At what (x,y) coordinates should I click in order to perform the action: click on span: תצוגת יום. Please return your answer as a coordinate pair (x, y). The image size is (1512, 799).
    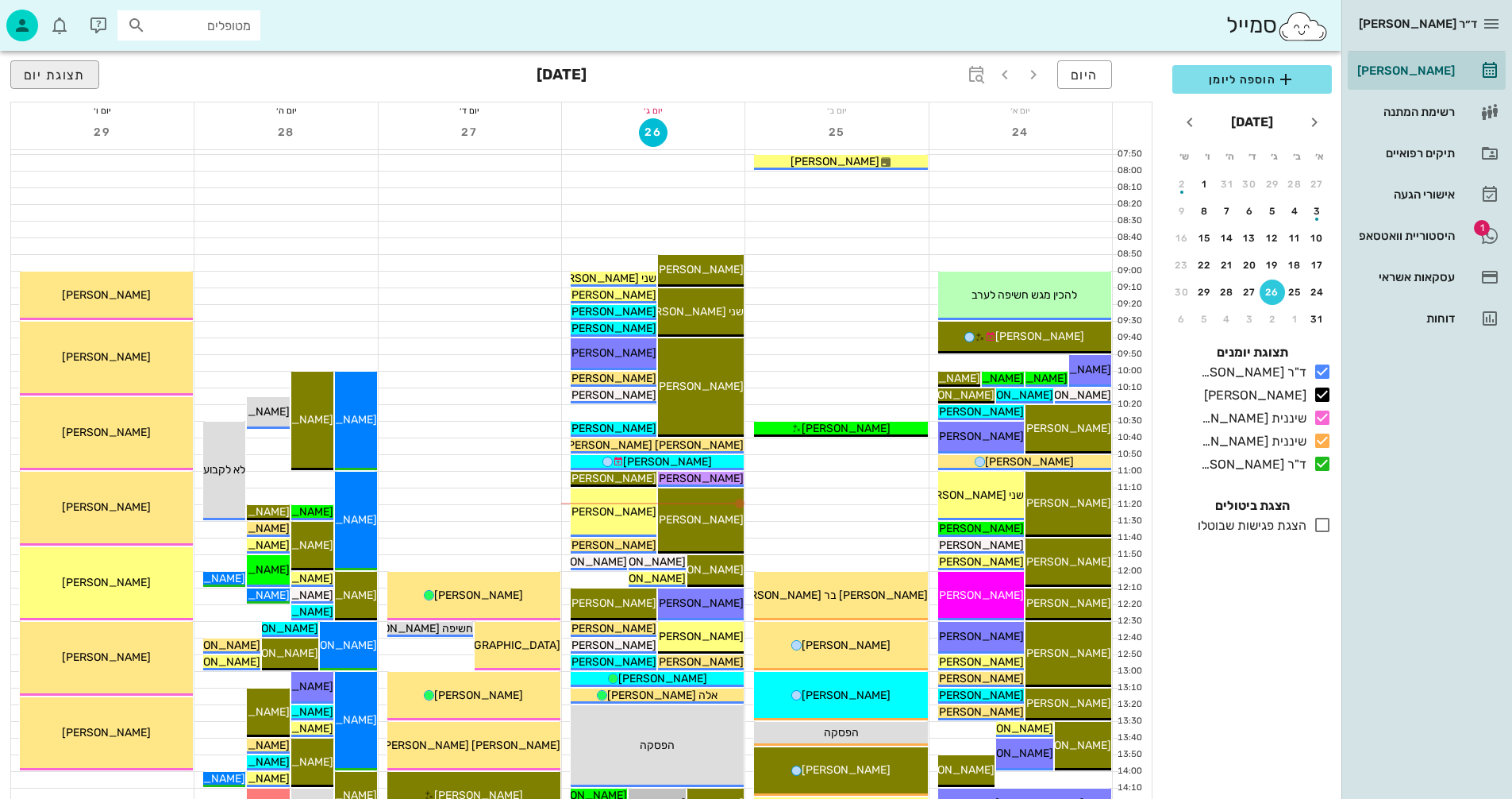
    Looking at the image, I should click on (55, 75).